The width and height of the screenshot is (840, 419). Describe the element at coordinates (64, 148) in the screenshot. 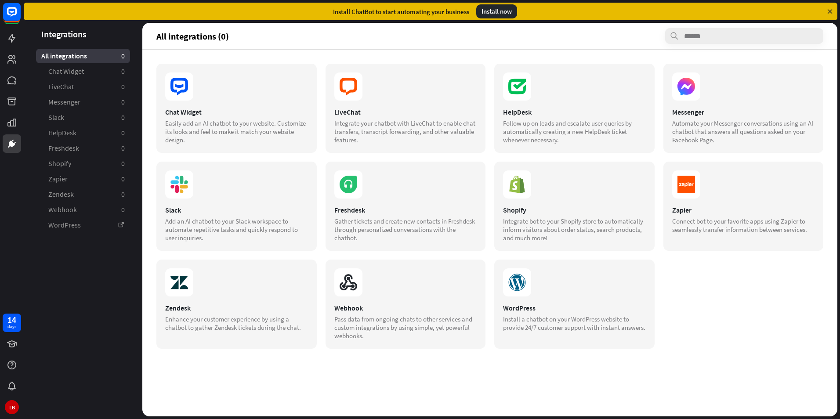

I see `span: Freshdesk` at that location.